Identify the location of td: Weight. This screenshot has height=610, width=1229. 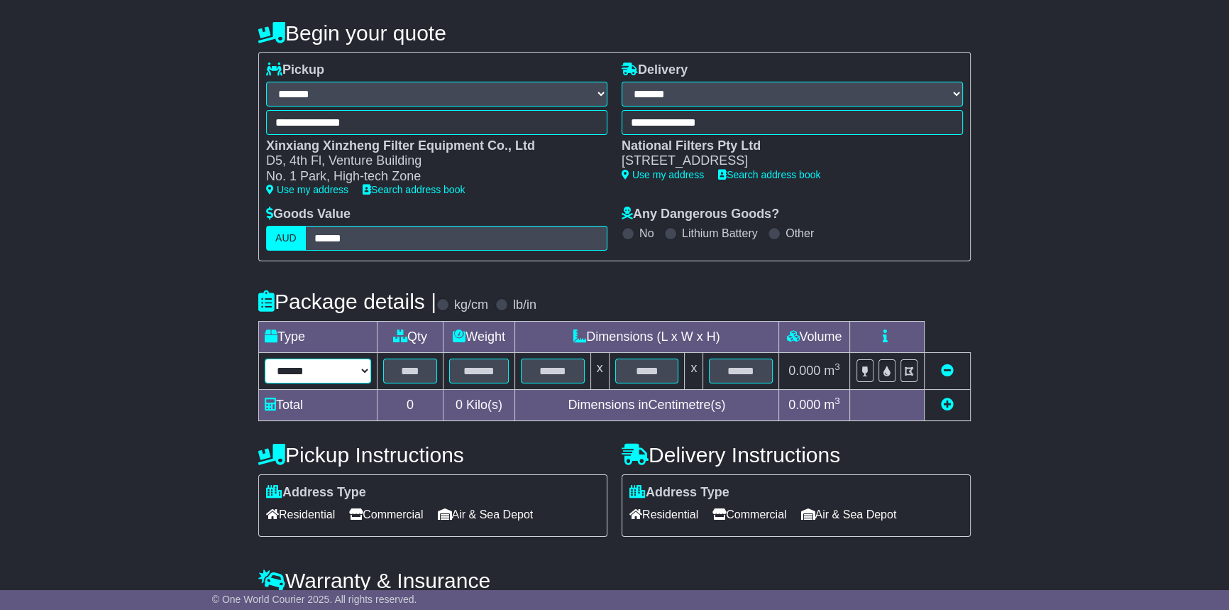
(479, 336).